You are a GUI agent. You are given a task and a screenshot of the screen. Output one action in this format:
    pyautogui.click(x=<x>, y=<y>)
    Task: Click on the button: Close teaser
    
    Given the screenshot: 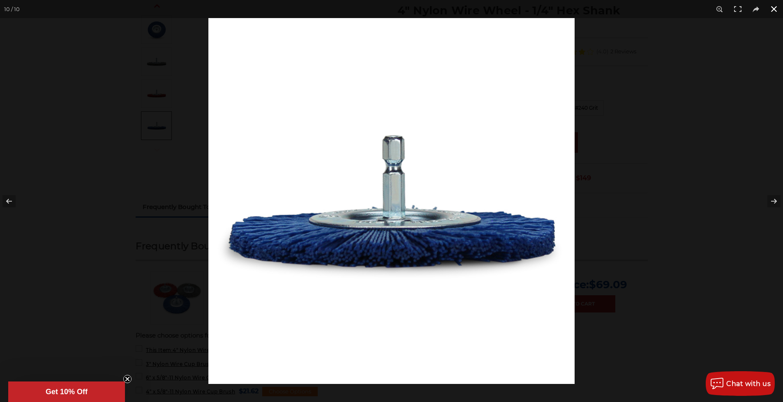 What is the action you would take?
    pyautogui.click(x=127, y=379)
    